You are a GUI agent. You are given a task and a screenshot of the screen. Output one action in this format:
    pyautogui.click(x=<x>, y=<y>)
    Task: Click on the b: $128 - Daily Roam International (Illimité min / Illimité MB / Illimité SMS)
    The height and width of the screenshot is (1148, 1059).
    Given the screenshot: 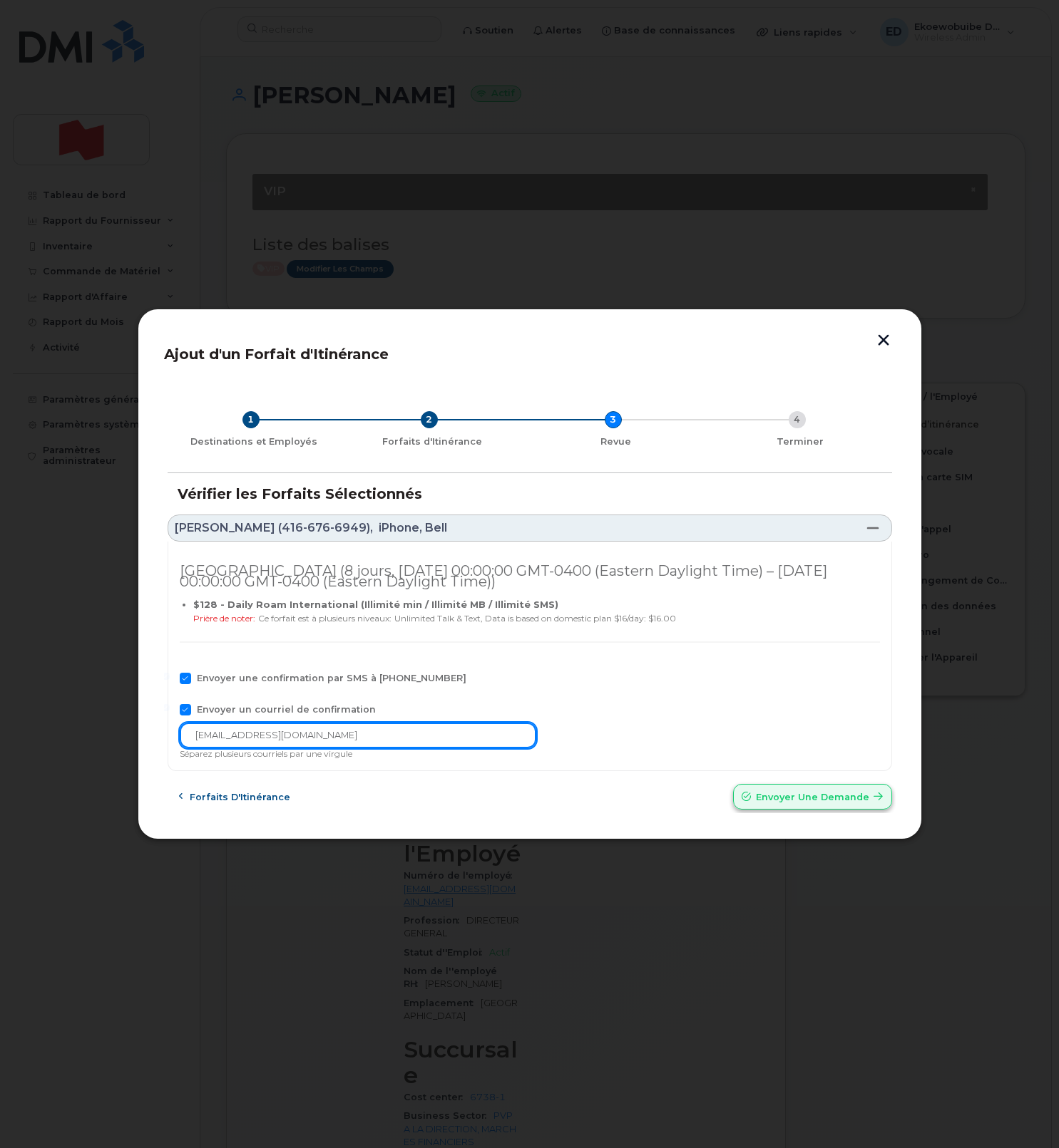 What is the action you would take?
    pyautogui.click(x=375, y=605)
    